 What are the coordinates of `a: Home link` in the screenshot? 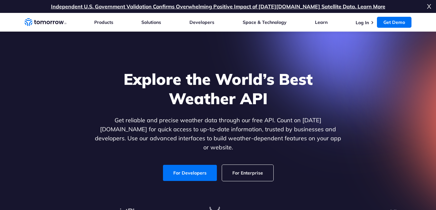 It's located at (46, 22).